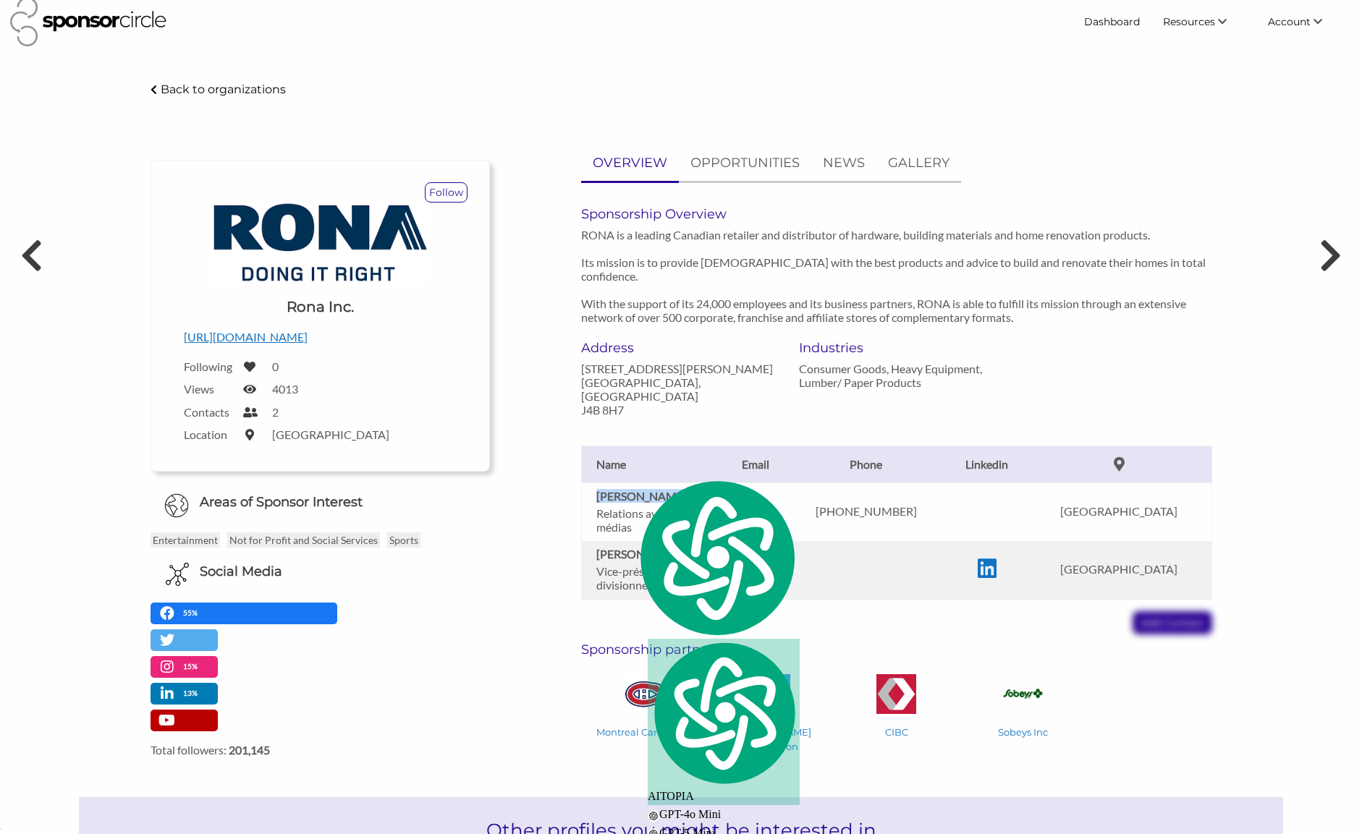 The width and height of the screenshot is (1362, 834). Describe the element at coordinates (896, 694) in the screenshot. I see `img: CIBC Logo` at that location.